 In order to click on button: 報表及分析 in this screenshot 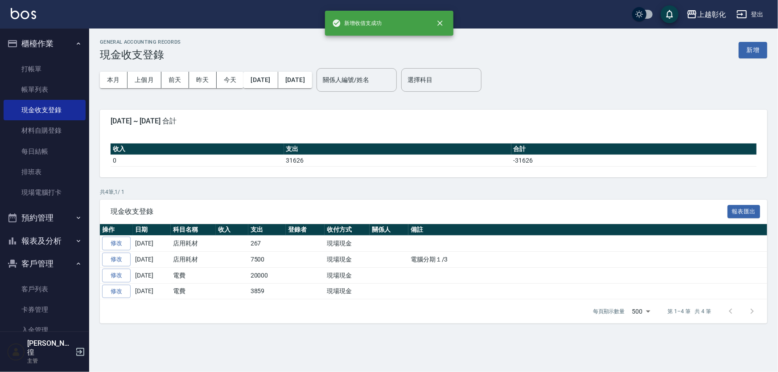, I will do `click(45, 241)`.